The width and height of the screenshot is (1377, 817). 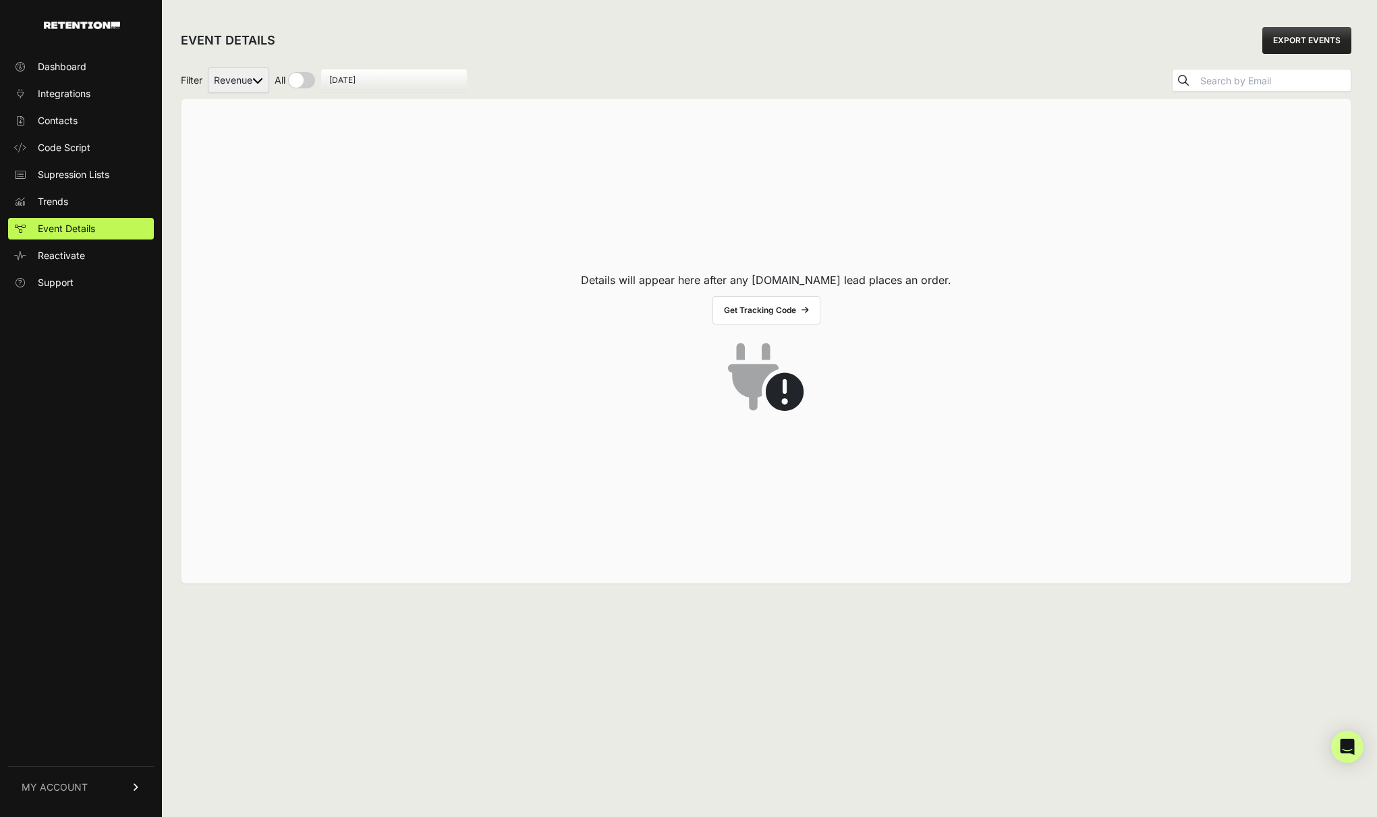 What do you see at coordinates (55, 787) in the screenshot?
I see `span: MY ACCOUNT` at bounding box center [55, 787].